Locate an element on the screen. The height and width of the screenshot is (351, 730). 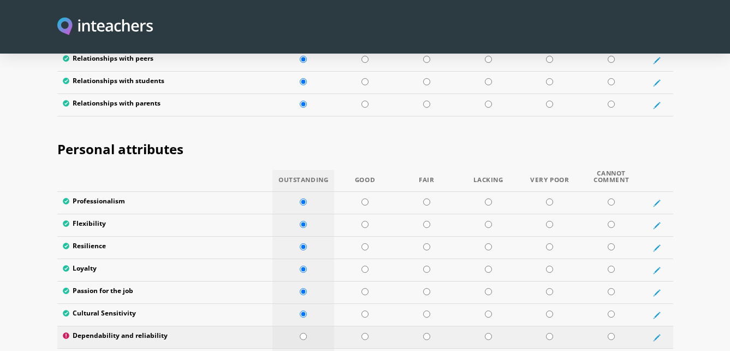
th: Cannot Comment is located at coordinates (611, 181).